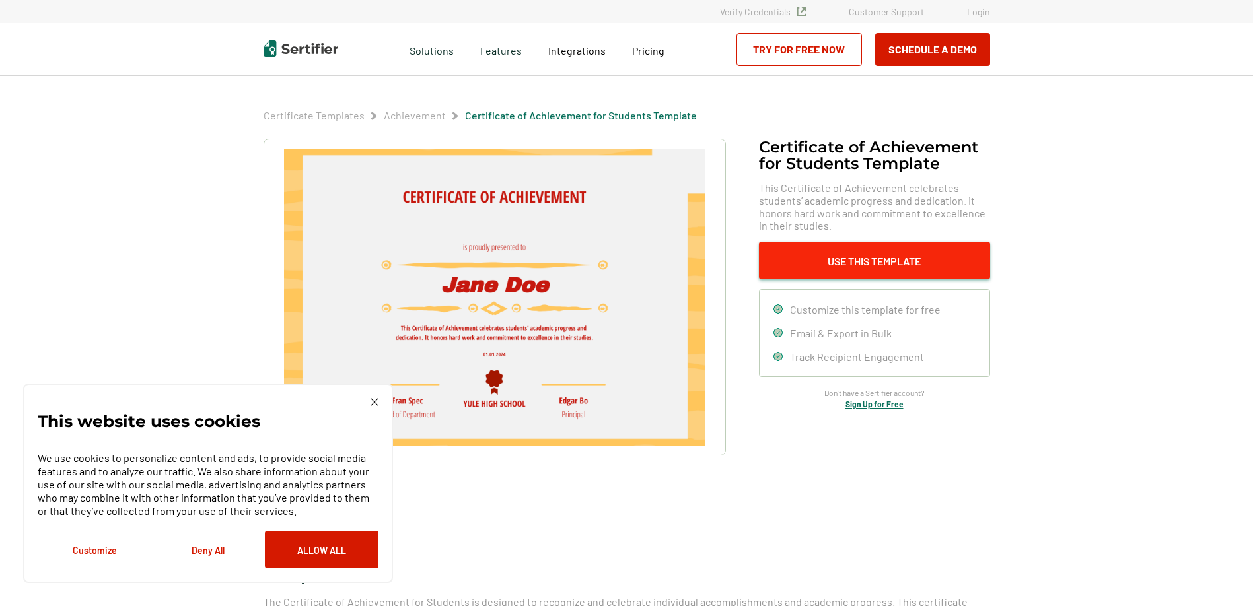 The image size is (1253, 606). I want to click on span: Email & Export in Bulk, so click(841, 333).